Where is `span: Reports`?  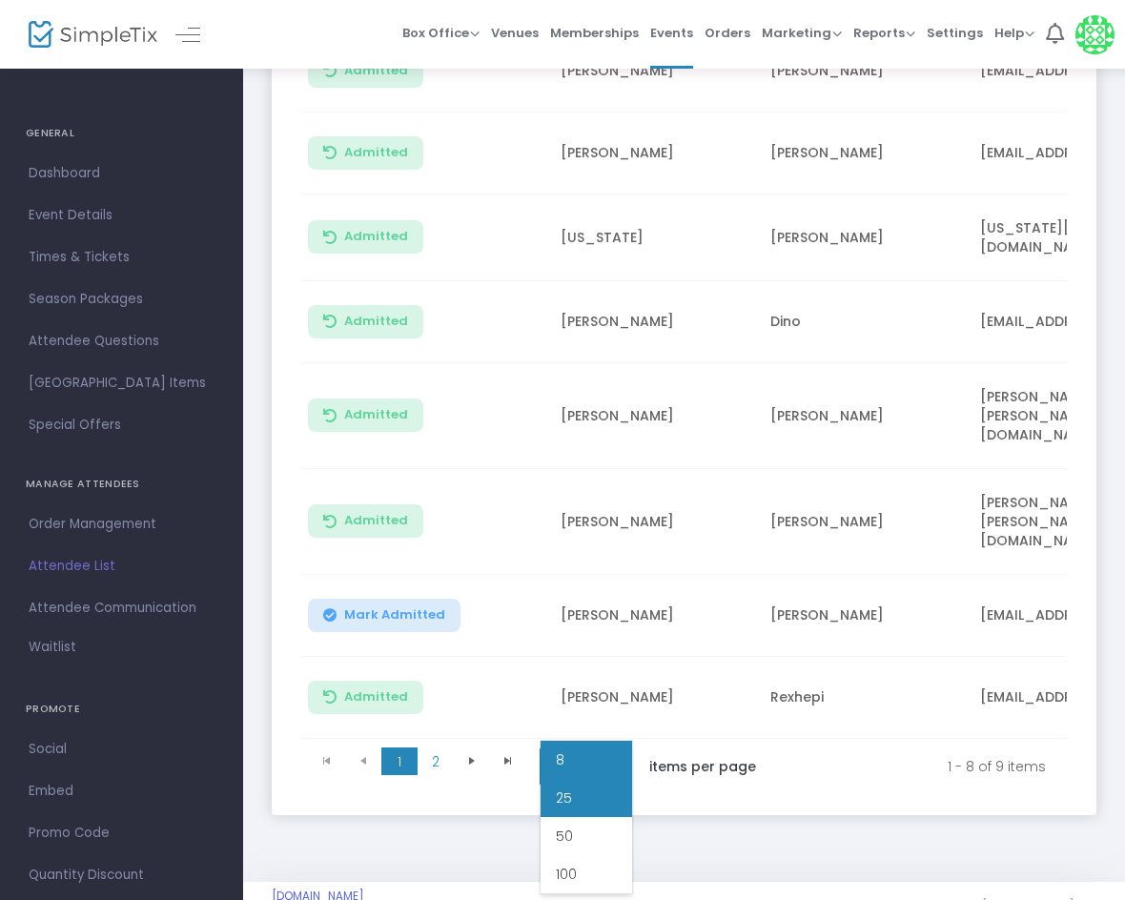 span: Reports is located at coordinates (884, 32).